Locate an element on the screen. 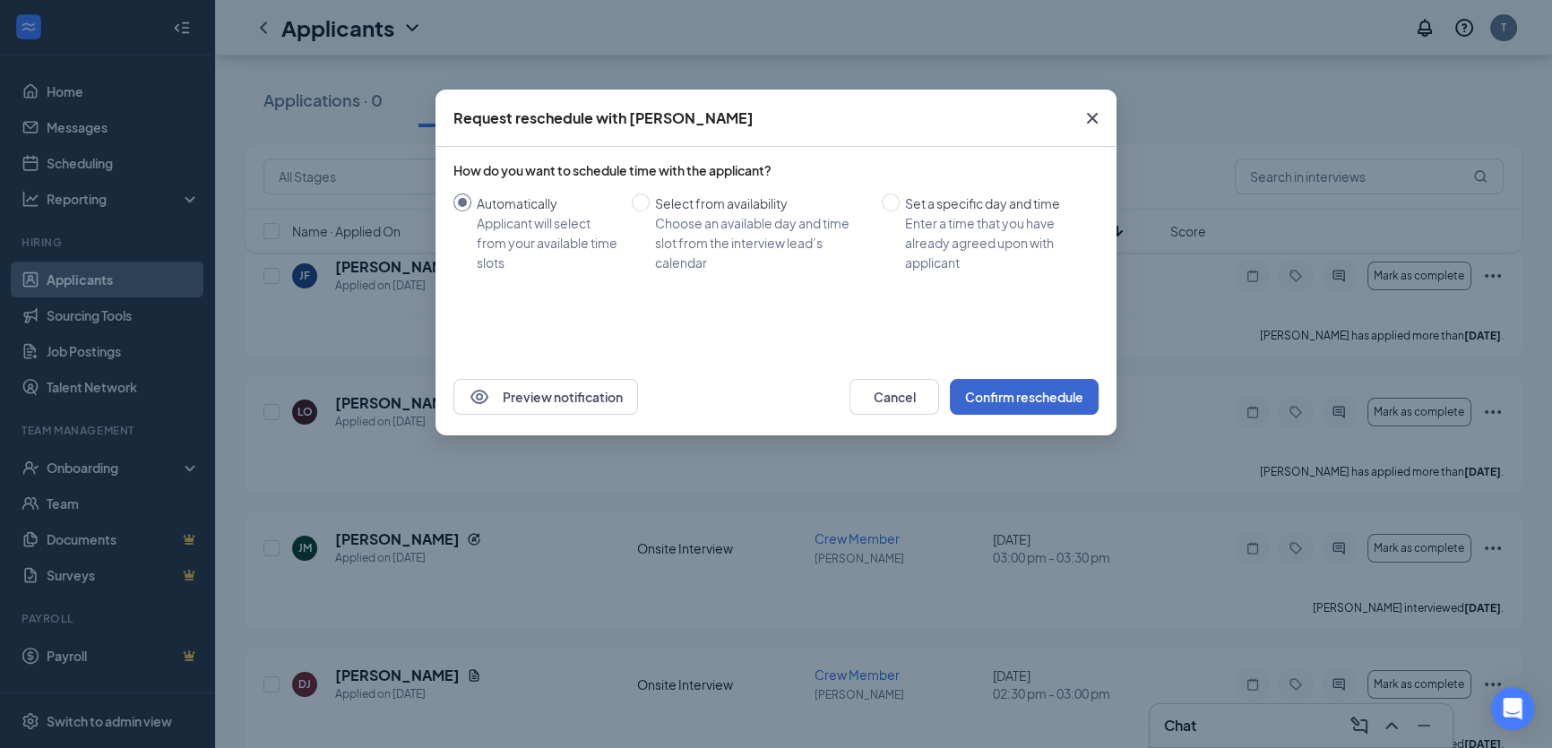  div: Choose an available day and time slot from the interview lead’s calendar is located at coordinates (761, 243).